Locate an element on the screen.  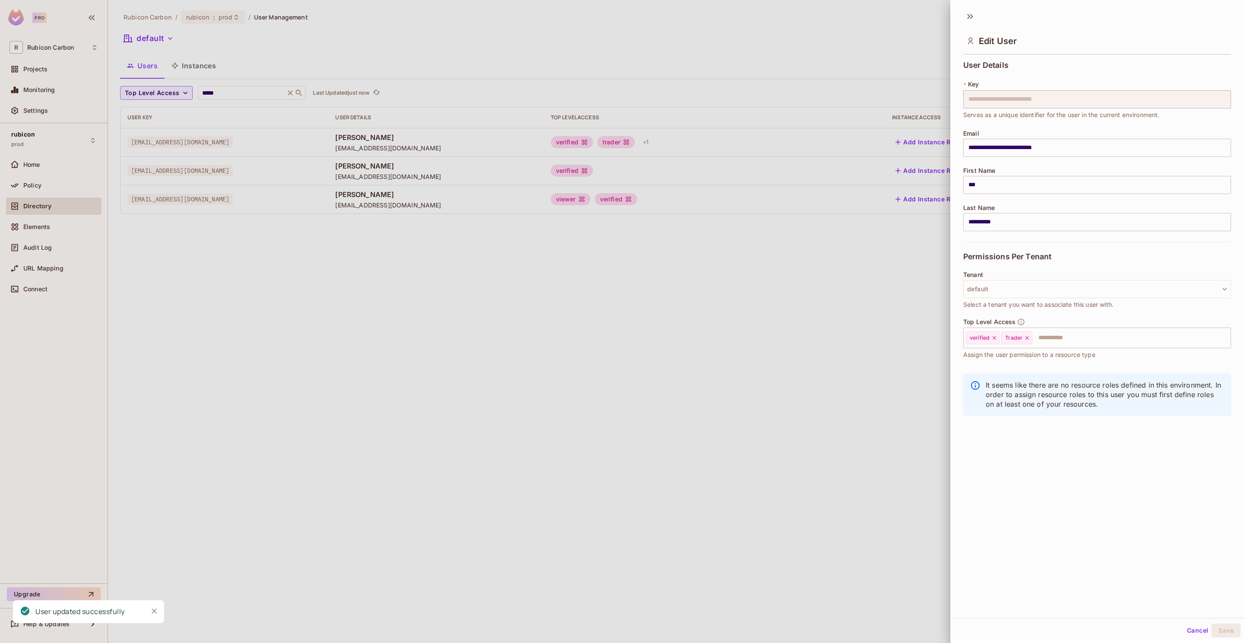
div: Trader is located at coordinates (1017, 338).